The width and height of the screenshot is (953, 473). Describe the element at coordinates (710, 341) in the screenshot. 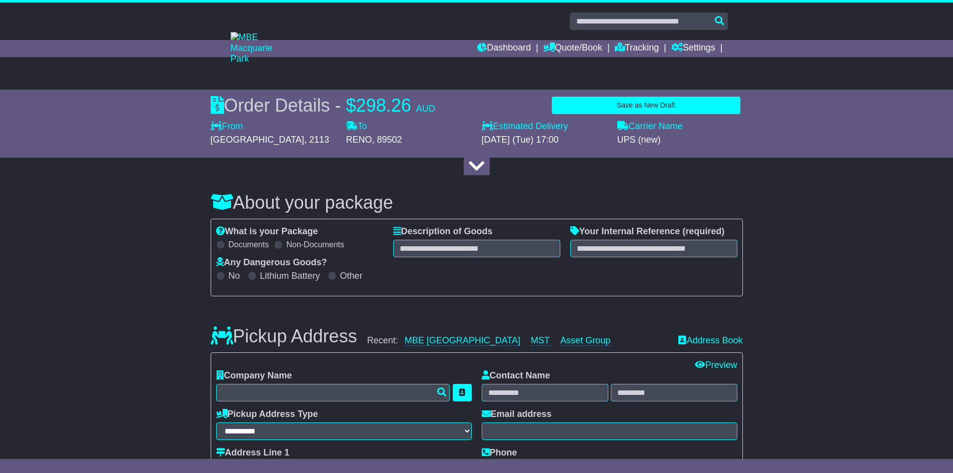

I see `a: Address Book` at that location.